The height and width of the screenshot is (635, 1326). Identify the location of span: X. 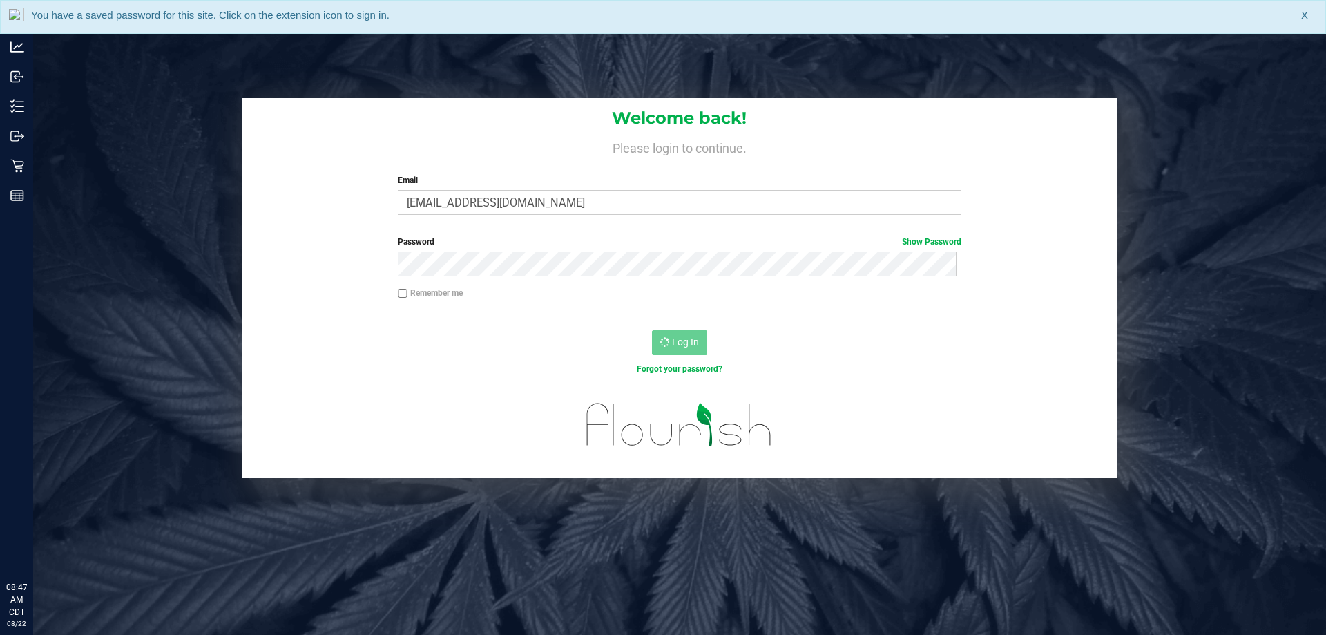
(1305, 15).